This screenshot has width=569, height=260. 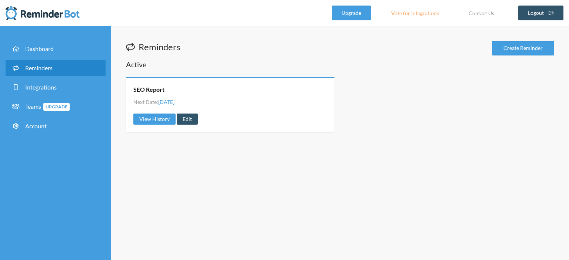 What do you see at coordinates (481, 13) in the screenshot?
I see `a: Contact Us` at bounding box center [481, 13].